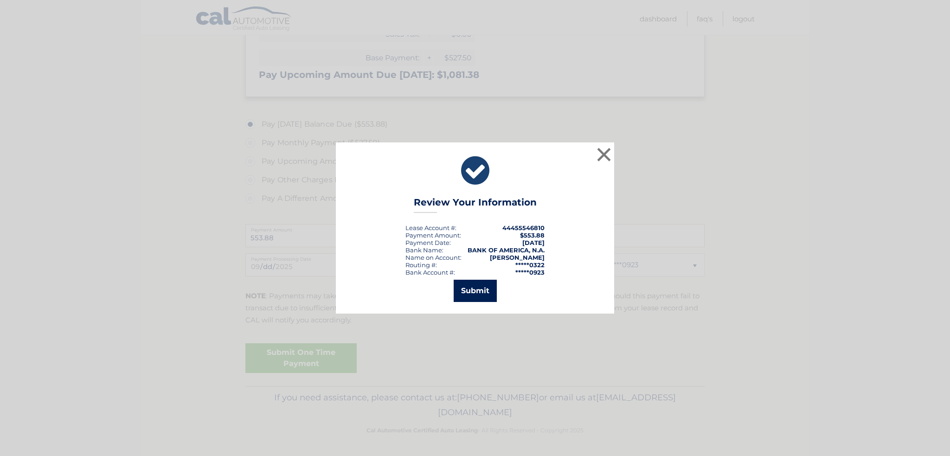 Image resolution: width=950 pixels, height=456 pixels. What do you see at coordinates (421, 265) in the screenshot?
I see `div: Routing #:` at bounding box center [421, 265].